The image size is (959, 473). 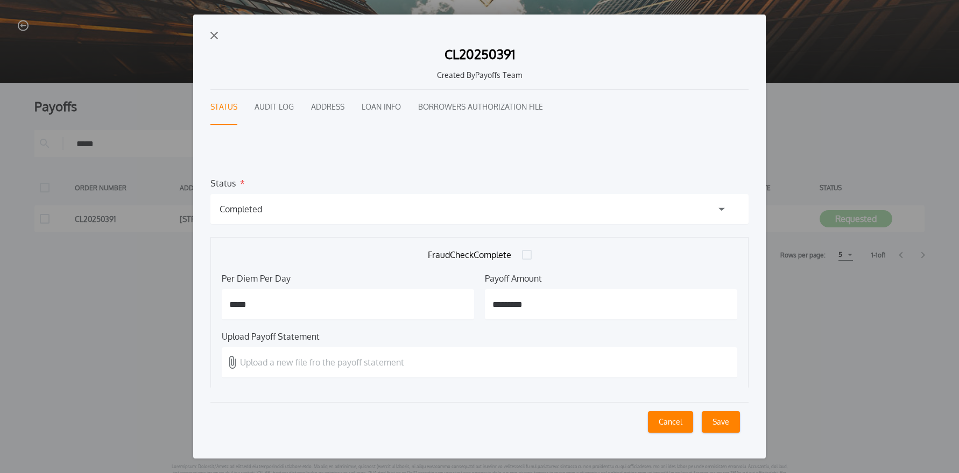 I want to click on h1: Created By Payoffs Team, so click(x=479, y=75).